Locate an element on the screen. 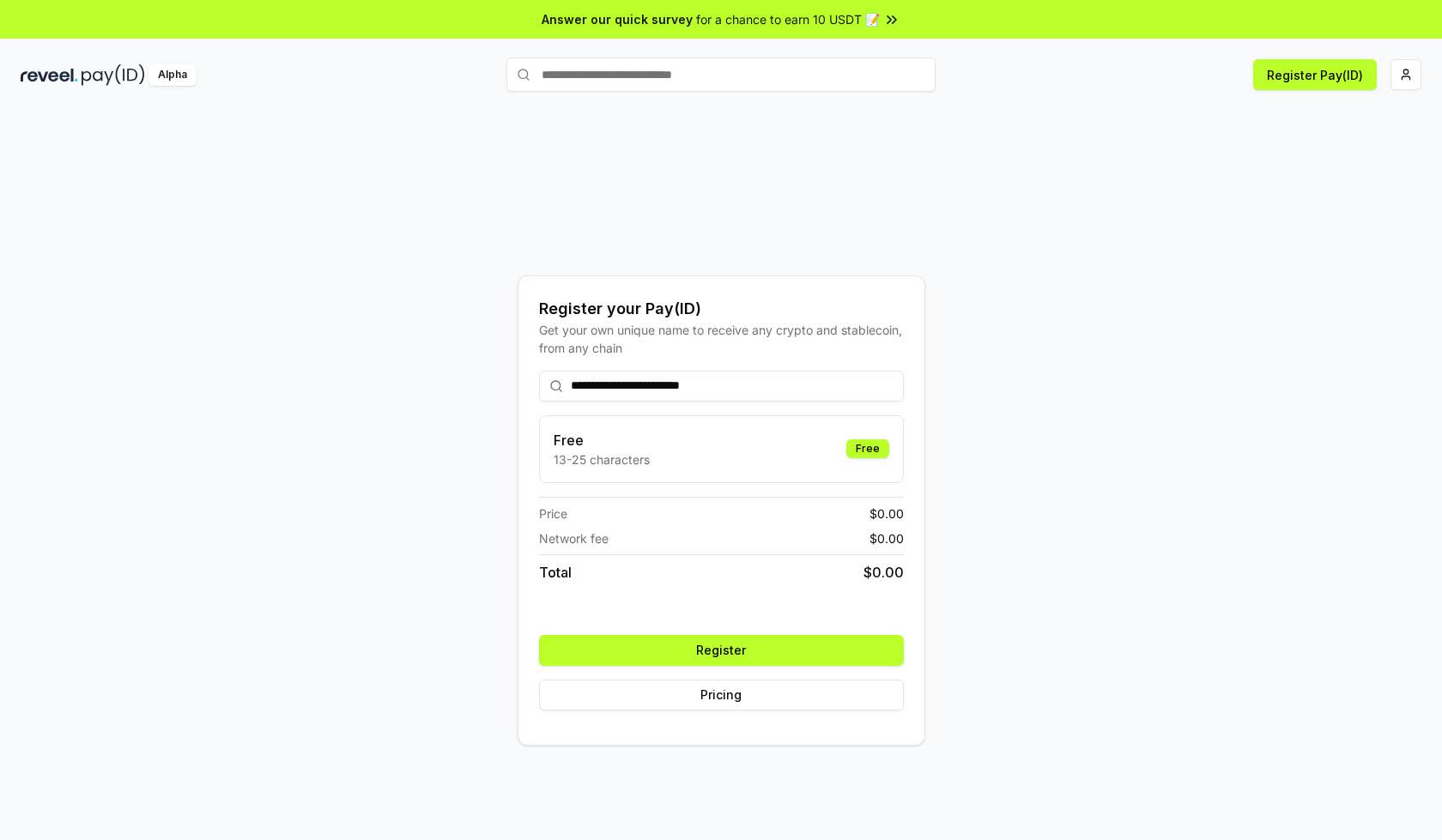 The height and width of the screenshot is (840, 1442). p: 13-25 characters is located at coordinates (602, 459).